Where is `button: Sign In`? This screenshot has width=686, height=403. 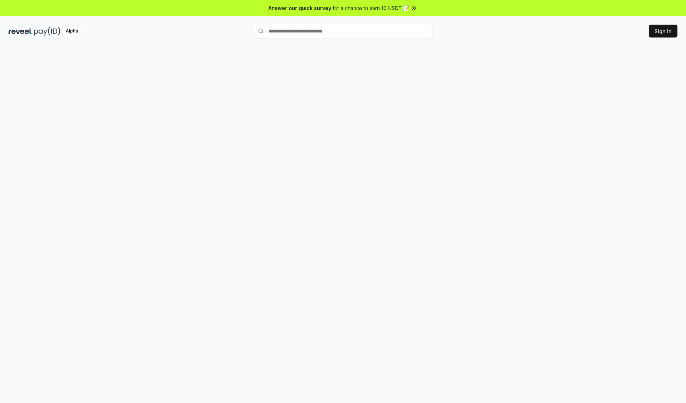
button: Sign In is located at coordinates (663, 31).